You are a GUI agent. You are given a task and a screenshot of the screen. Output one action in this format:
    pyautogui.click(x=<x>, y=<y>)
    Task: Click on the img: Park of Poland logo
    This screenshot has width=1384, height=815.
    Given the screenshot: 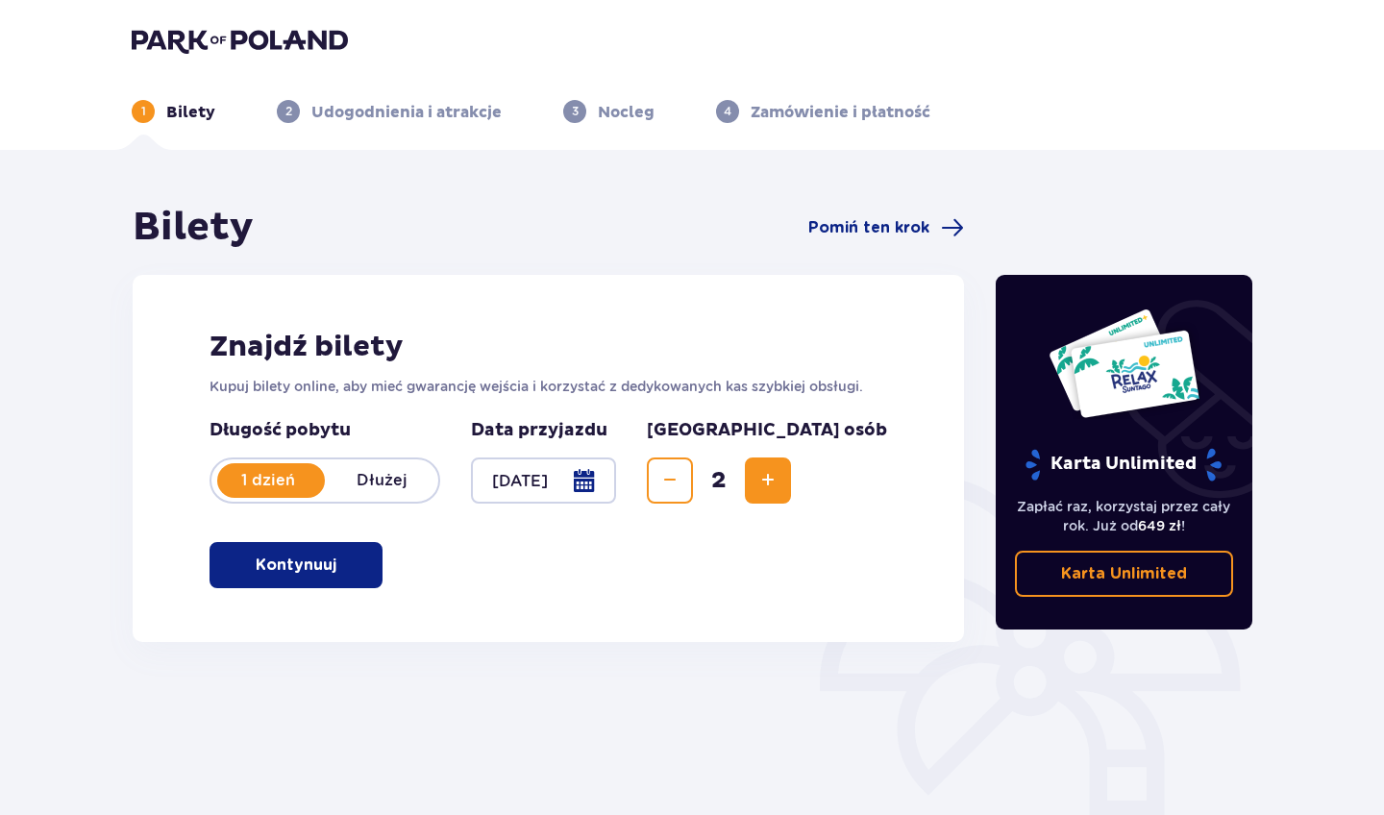 What is the action you would take?
    pyautogui.click(x=239, y=40)
    